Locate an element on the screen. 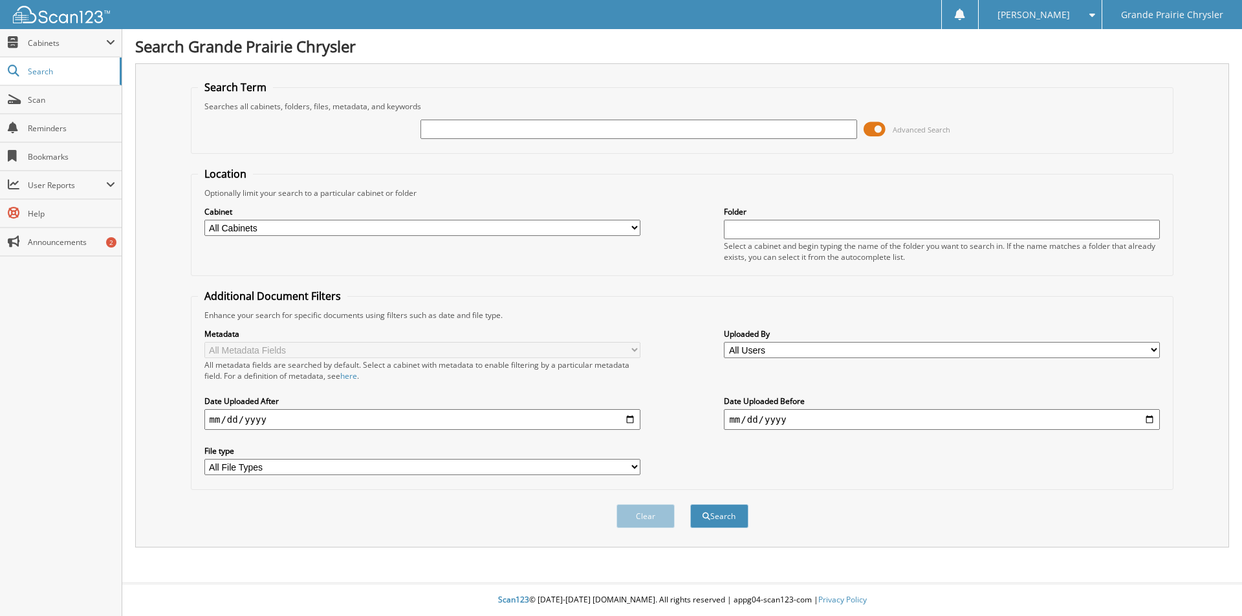 The image size is (1242, 616). div: Chat Widget is located at coordinates (1210, 585).